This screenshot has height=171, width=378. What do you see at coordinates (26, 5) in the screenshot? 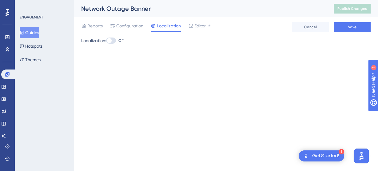
I see `span: Need Help?` at bounding box center [26, 5].